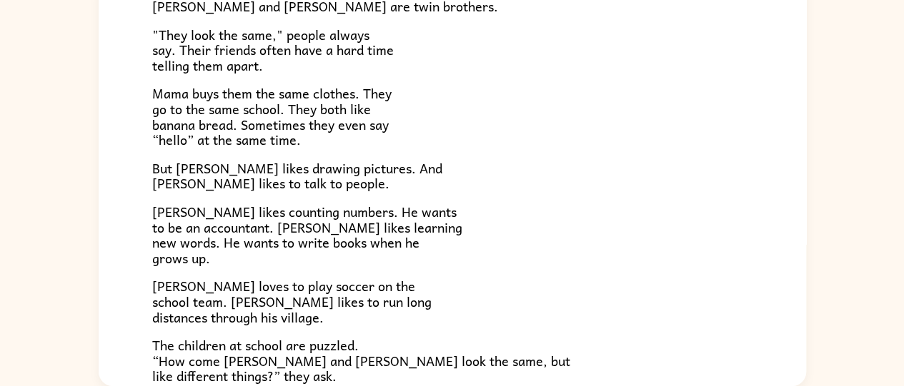 The height and width of the screenshot is (386, 904). What do you see at coordinates (271, 116) in the screenshot?
I see `span: Mama buys them the same clothes. They go to the same school. They both like banana bread. Sometim...` at bounding box center [271, 116].